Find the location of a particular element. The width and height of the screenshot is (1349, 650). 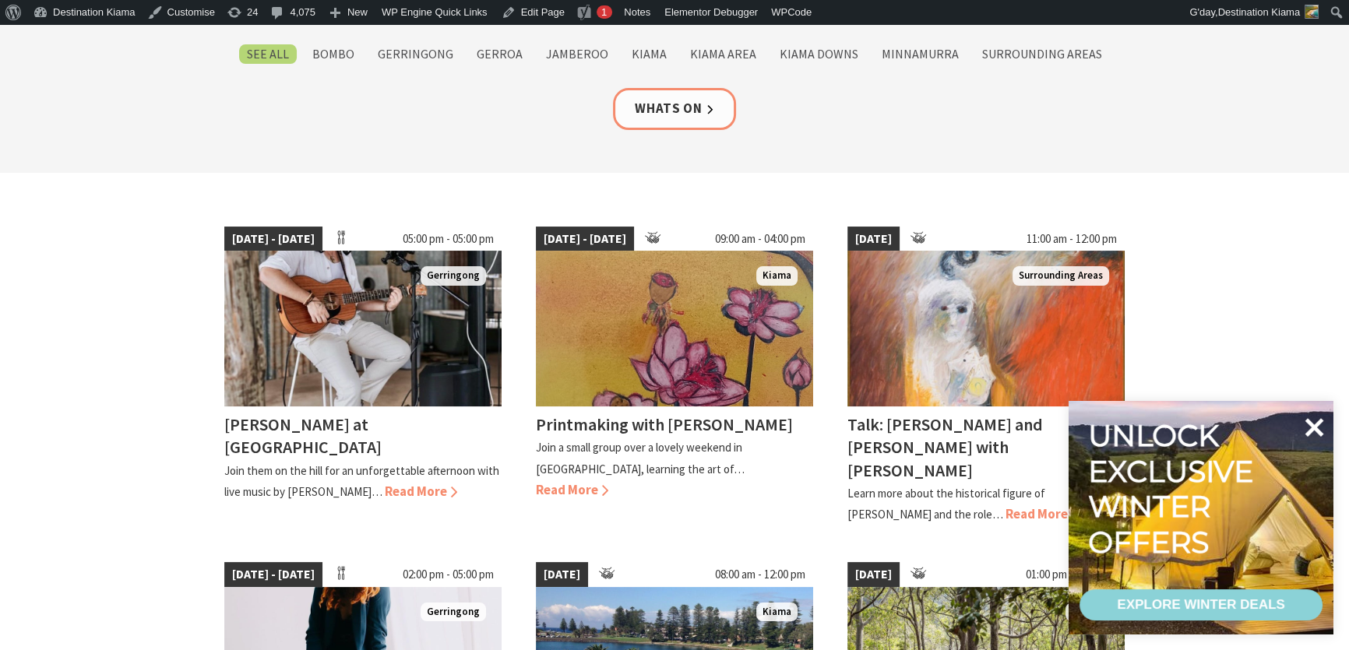

span: Illaroo is located at coordinates (1087, 612).